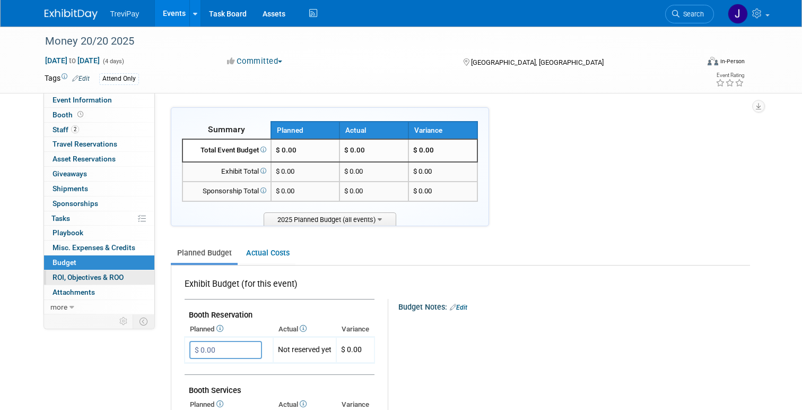 Image resolution: width=802 pixels, height=410 pixels. I want to click on img: ExhibitDay, so click(71, 14).